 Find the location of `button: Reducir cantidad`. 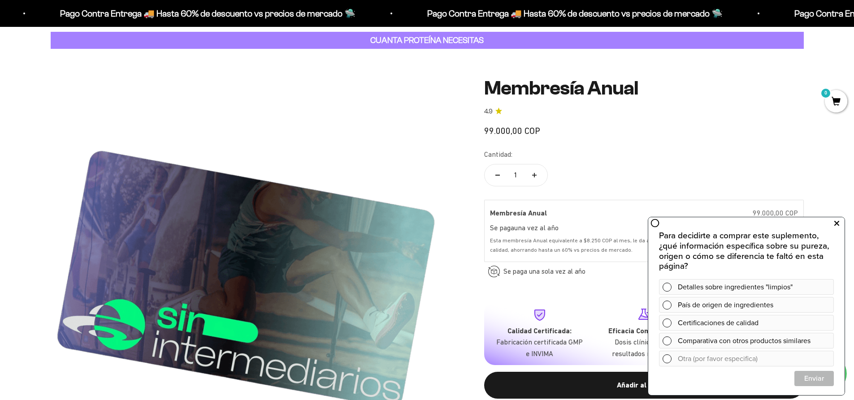

button: Reducir cantidad is located at coordinates (498, 175).